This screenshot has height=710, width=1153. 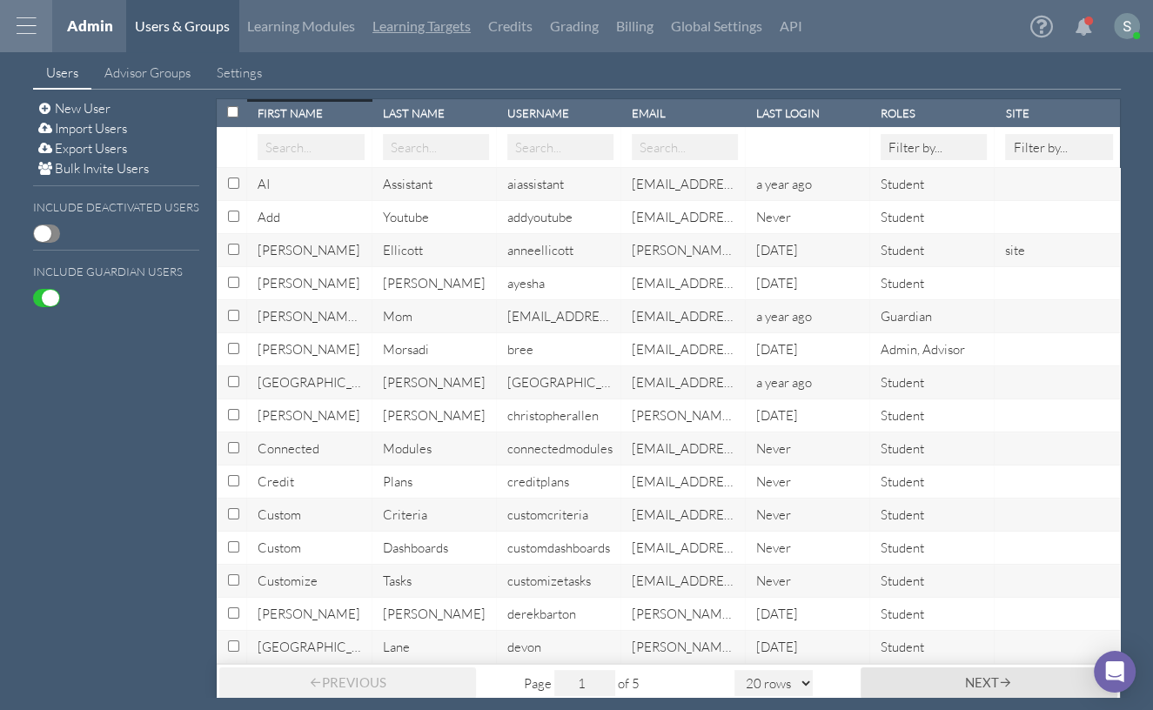 What do you see at coordinates (809, 283) in the screenshot?
I see `div: Thu Oct 02 2025 18:05:55 GMT-0500 (Central Daylight Time)` at bounding box center [809, 283].